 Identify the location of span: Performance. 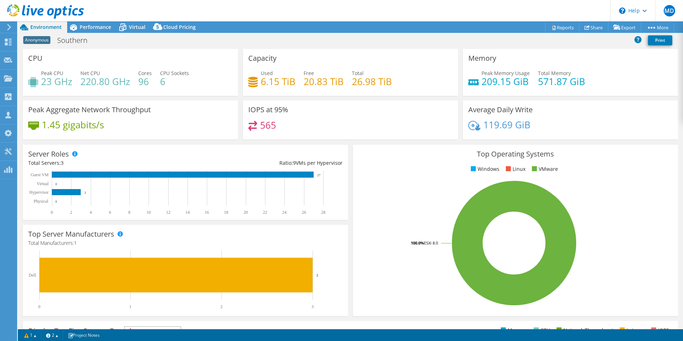
(95, 27).